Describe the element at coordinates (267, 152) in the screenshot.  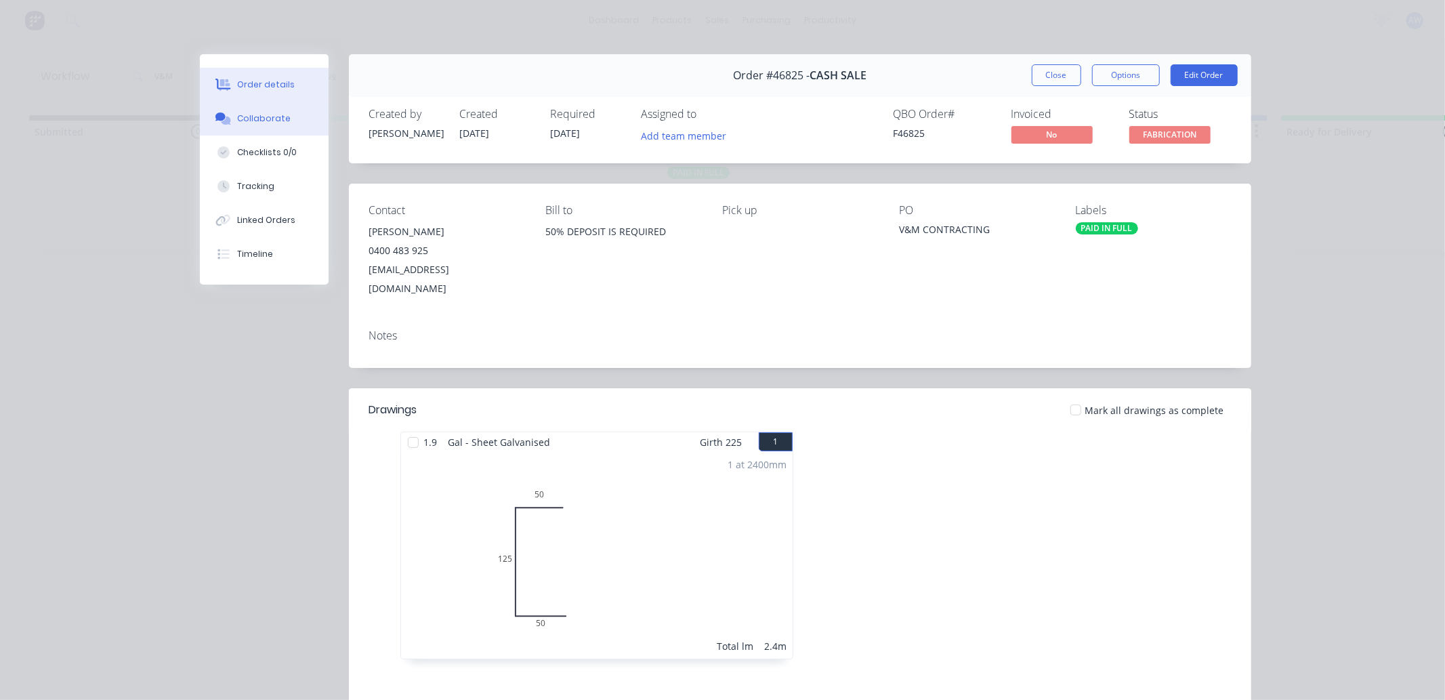
I see `div: Checklists 0/0` at that location.